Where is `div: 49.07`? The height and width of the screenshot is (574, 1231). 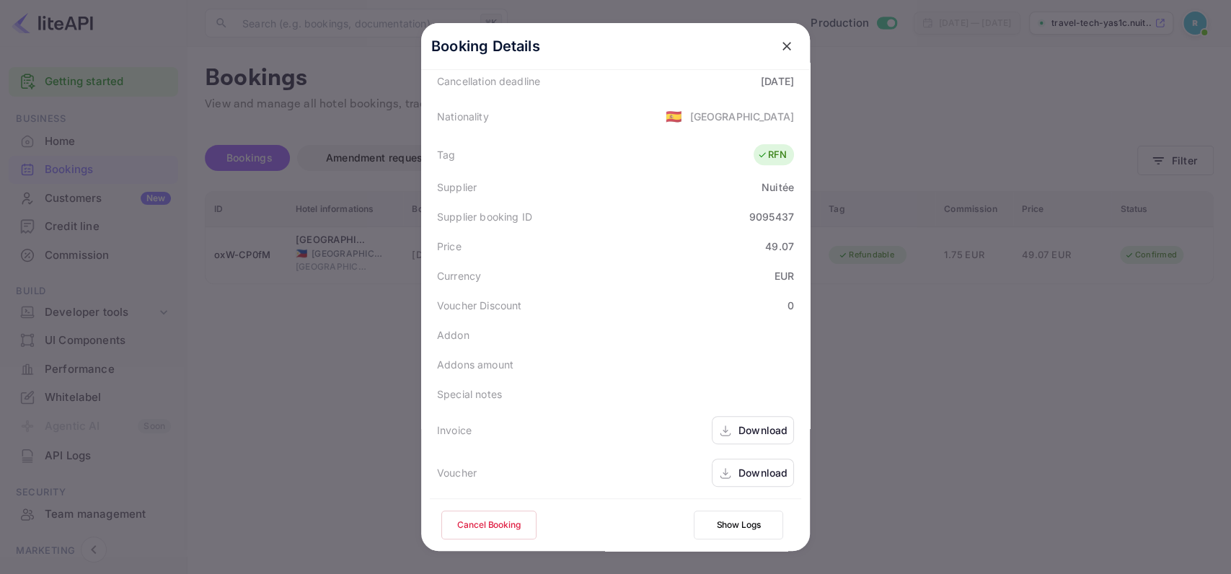
div: 49.07 is located at coordinates (779, 246).